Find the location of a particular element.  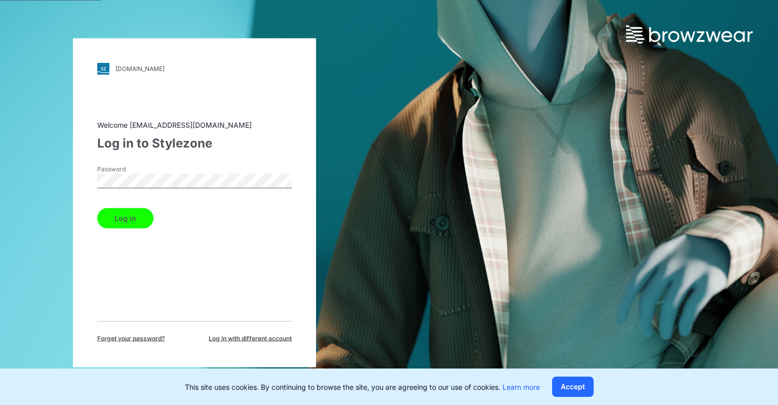

label: Password is located at coordinates (133, 169).